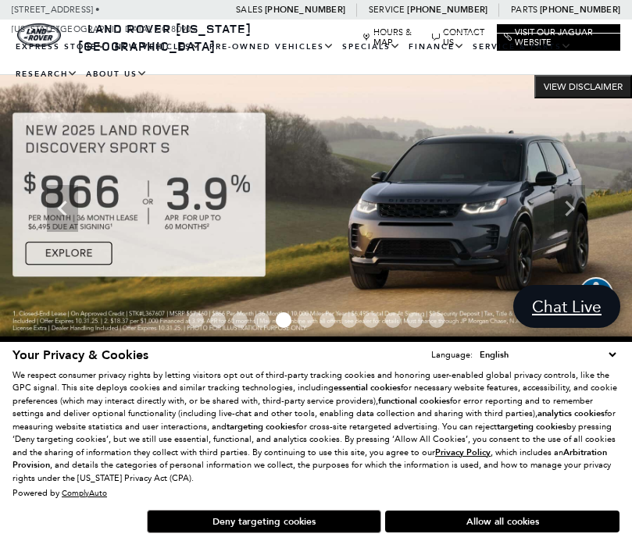 This screenshot has height=541, width=632. Describe the element at coordinates (596, 294) in the screenshot. I see `button: Explore your accessibility options` at that location.